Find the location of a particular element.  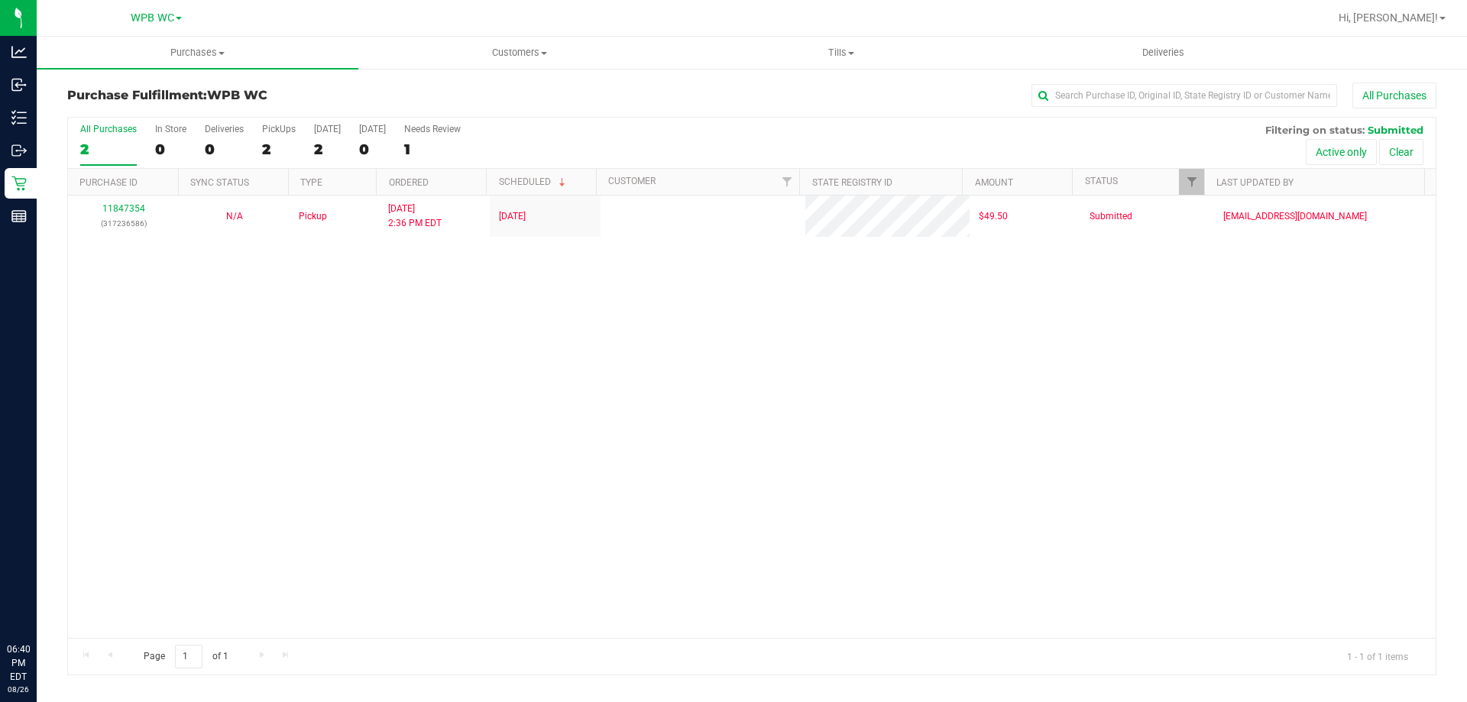

a: Purchases is located at coordinates (197, 53).